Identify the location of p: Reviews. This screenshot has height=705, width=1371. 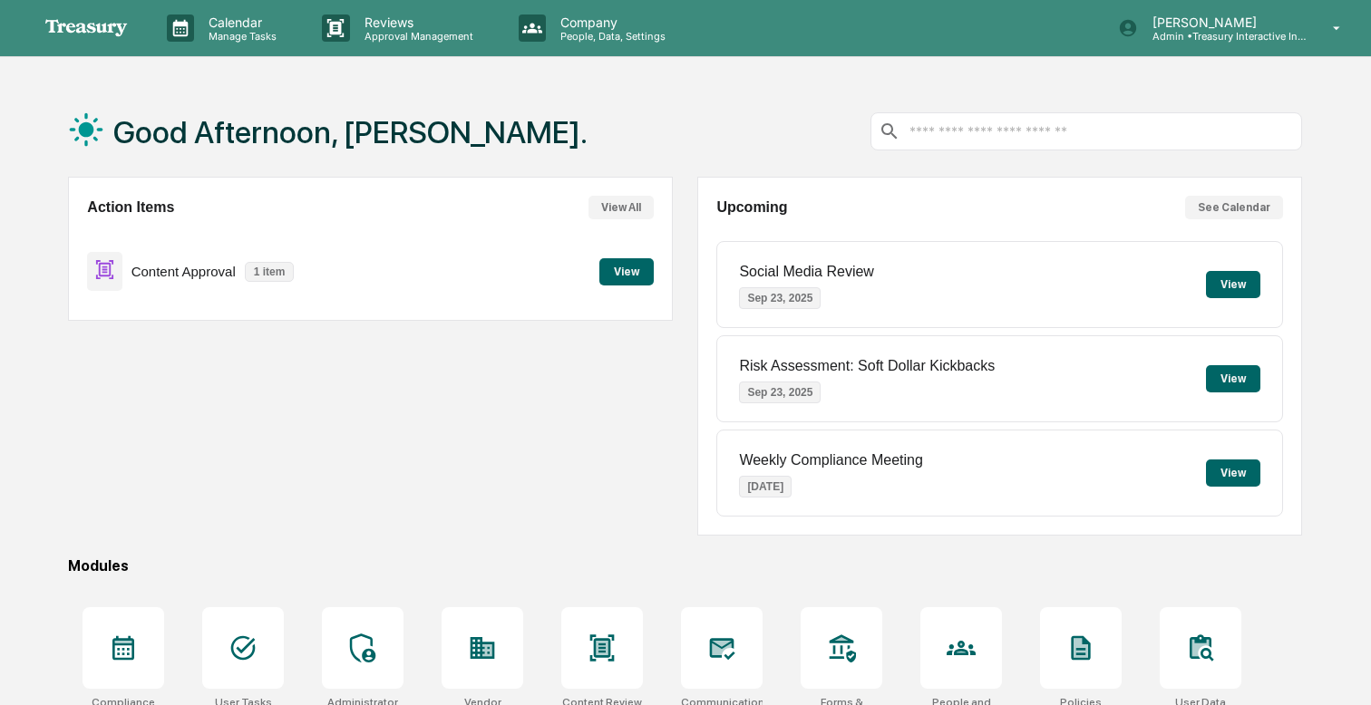
(416, 22).